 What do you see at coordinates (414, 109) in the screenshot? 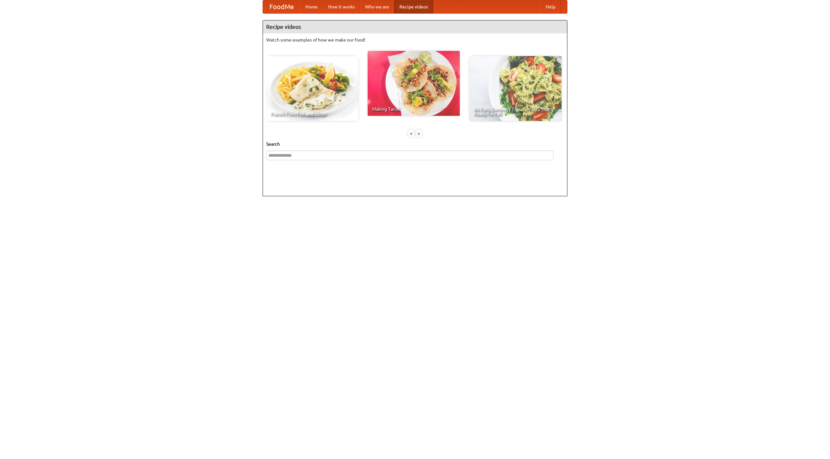
I see `span: Making Tacos` at bounding box center [414, 109].